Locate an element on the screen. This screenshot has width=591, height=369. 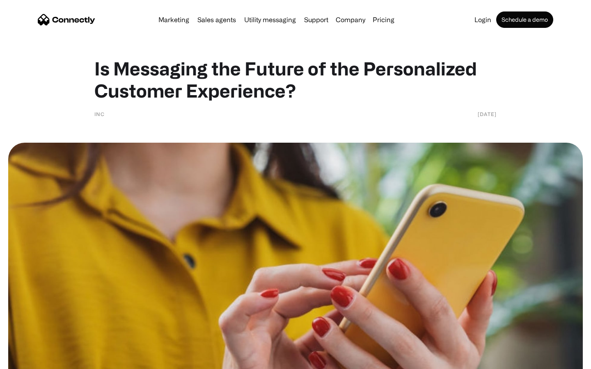
ul: Language list is located at coordinates (33, 361).